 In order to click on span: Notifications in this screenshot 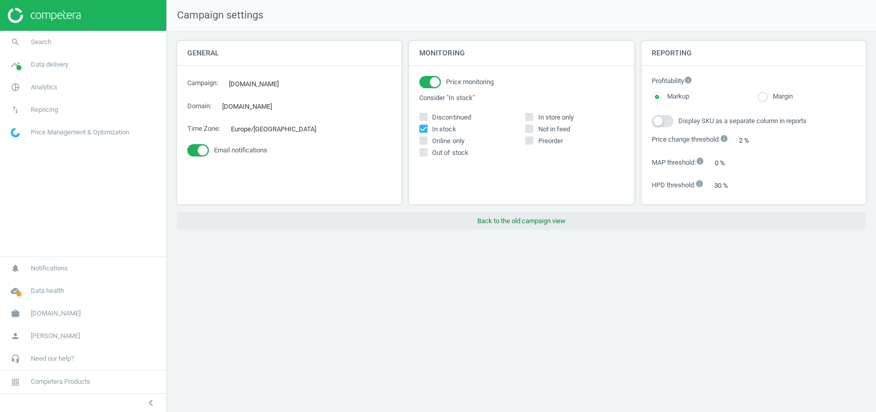, I will do `click(49, 268)`.